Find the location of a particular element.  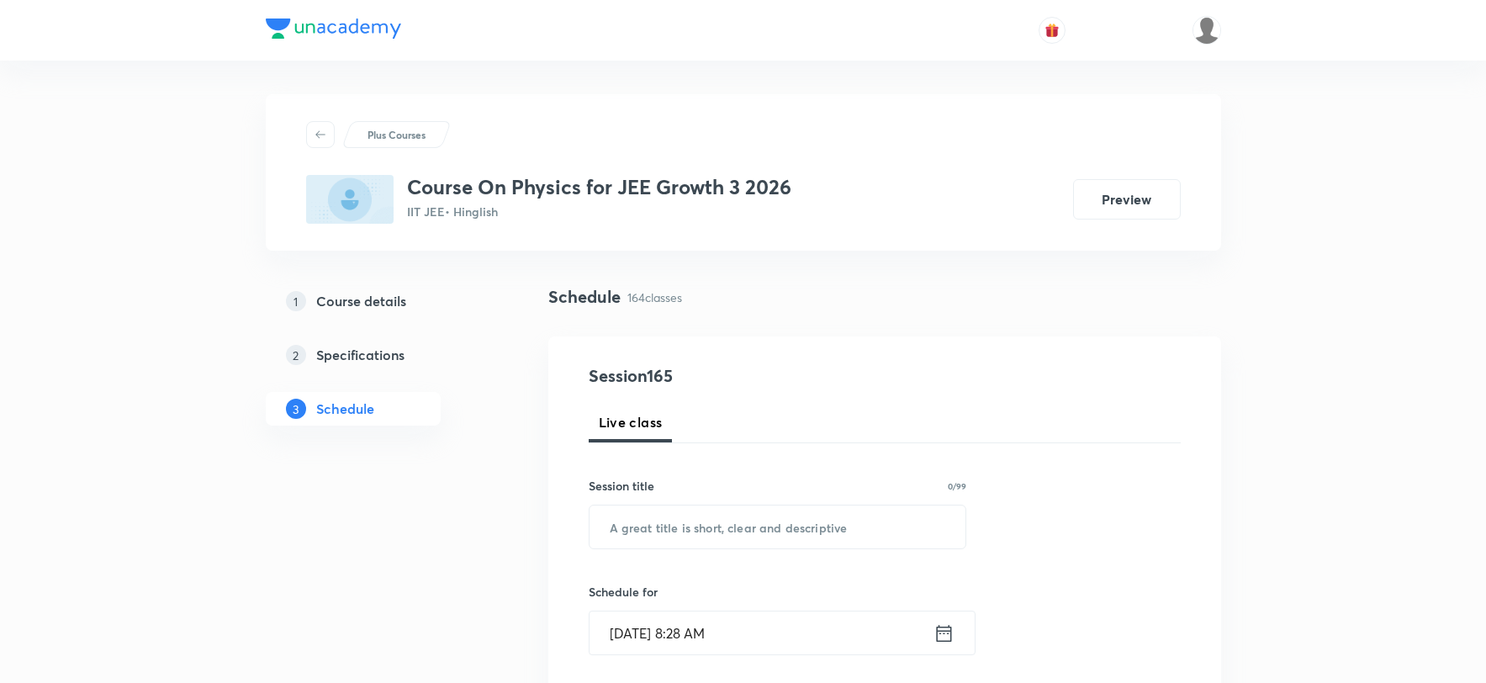

p: 164 classes is located at coordinates (654, 297).